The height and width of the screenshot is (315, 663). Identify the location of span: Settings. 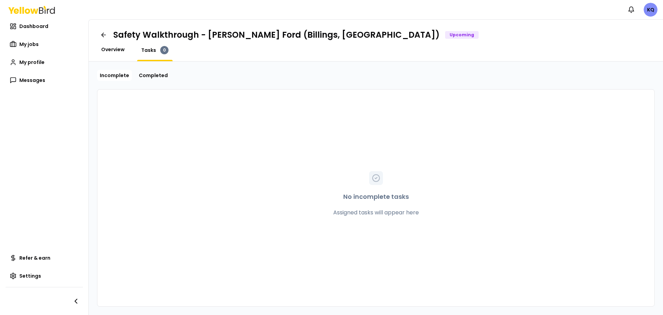
(30, 276).